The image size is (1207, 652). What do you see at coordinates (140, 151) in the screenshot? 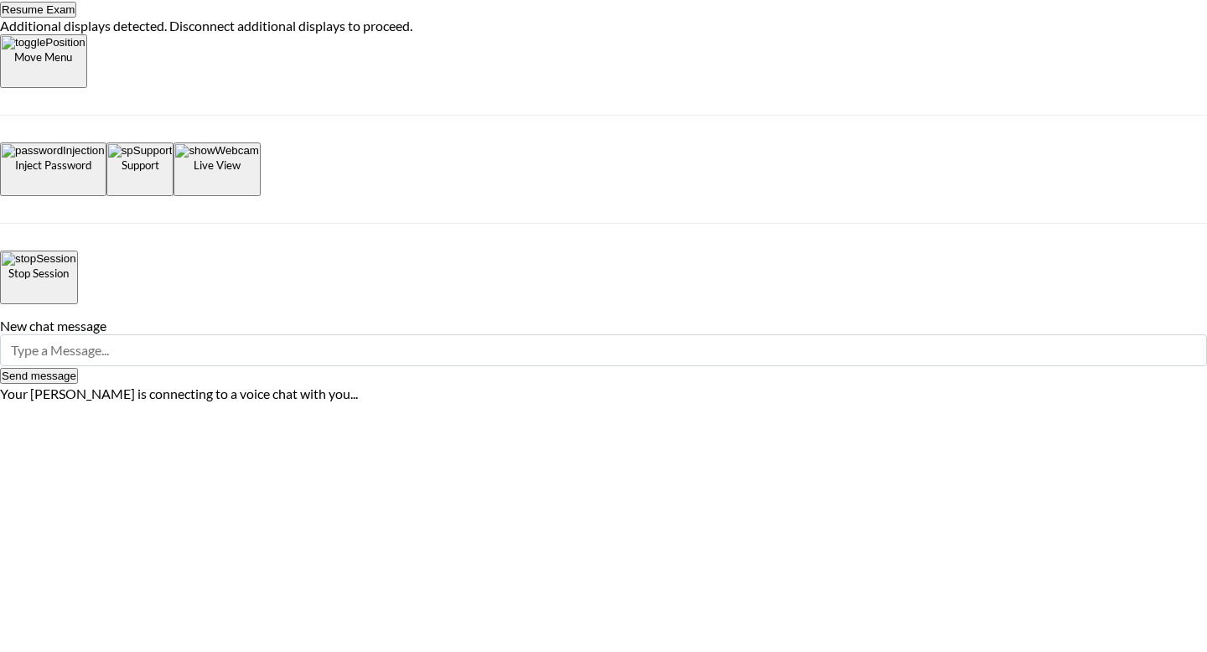
I see `img: spSupport` at bounding box center [140, 151].